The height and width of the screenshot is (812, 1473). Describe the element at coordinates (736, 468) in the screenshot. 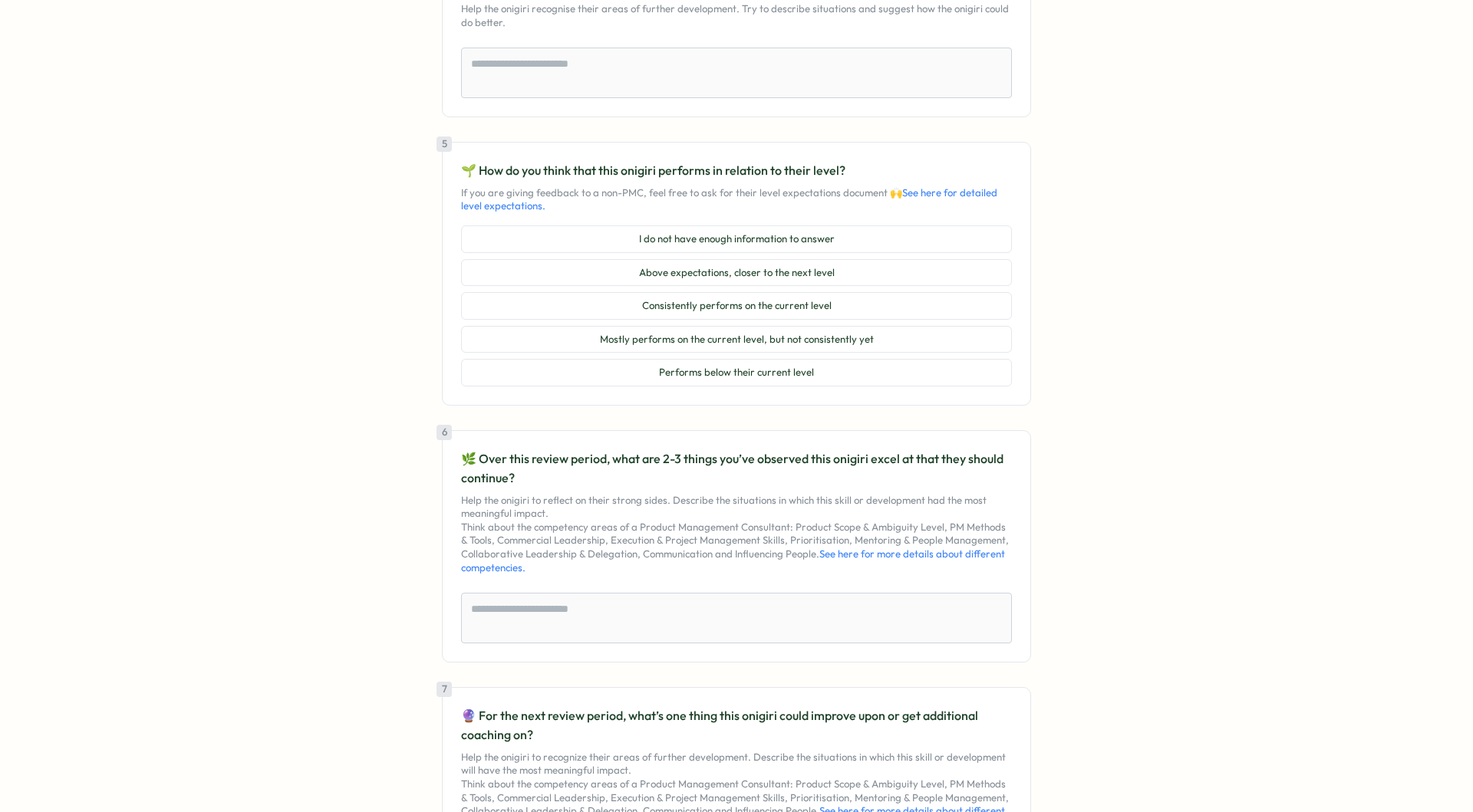

I see `p: 🌿 Over this review period, what are 2-3 things you’ve observed this onigiri excel at that they sh...` at that location.